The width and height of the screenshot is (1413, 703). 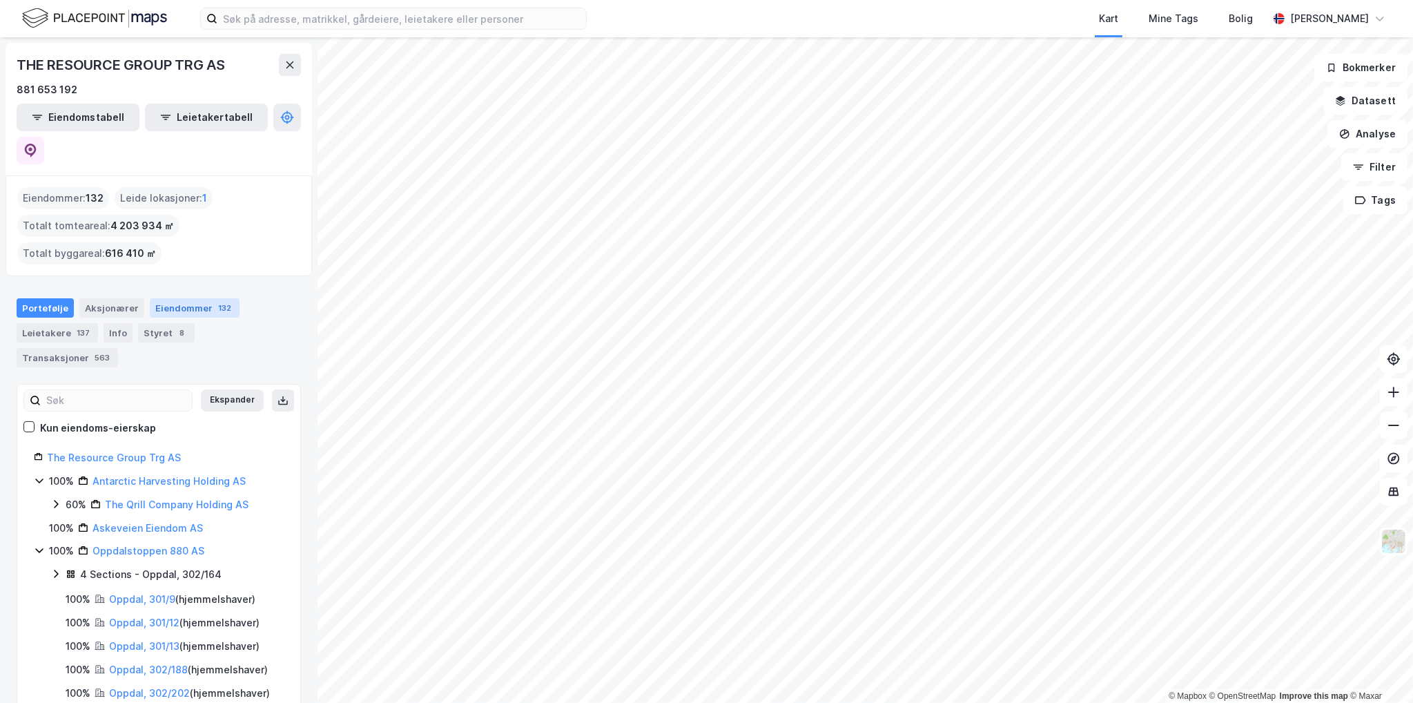 I want to click on input: Søk på adresse, matrikkel, gårdeiere, leietakere eller personer, so click(x=402, y=19).